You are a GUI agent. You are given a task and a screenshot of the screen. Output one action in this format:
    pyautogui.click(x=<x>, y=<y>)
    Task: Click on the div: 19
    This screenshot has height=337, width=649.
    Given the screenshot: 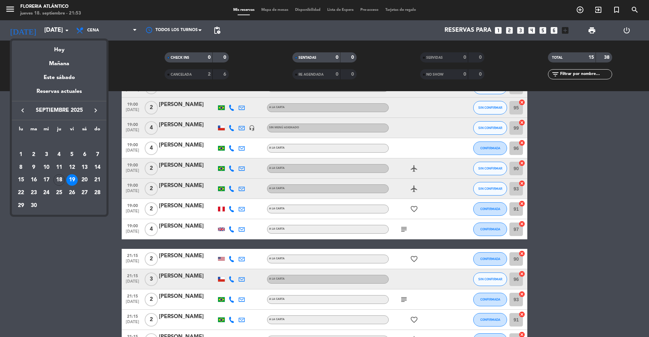 What is the action you would take?
    pyautogui.click(x=72, y=180)
    